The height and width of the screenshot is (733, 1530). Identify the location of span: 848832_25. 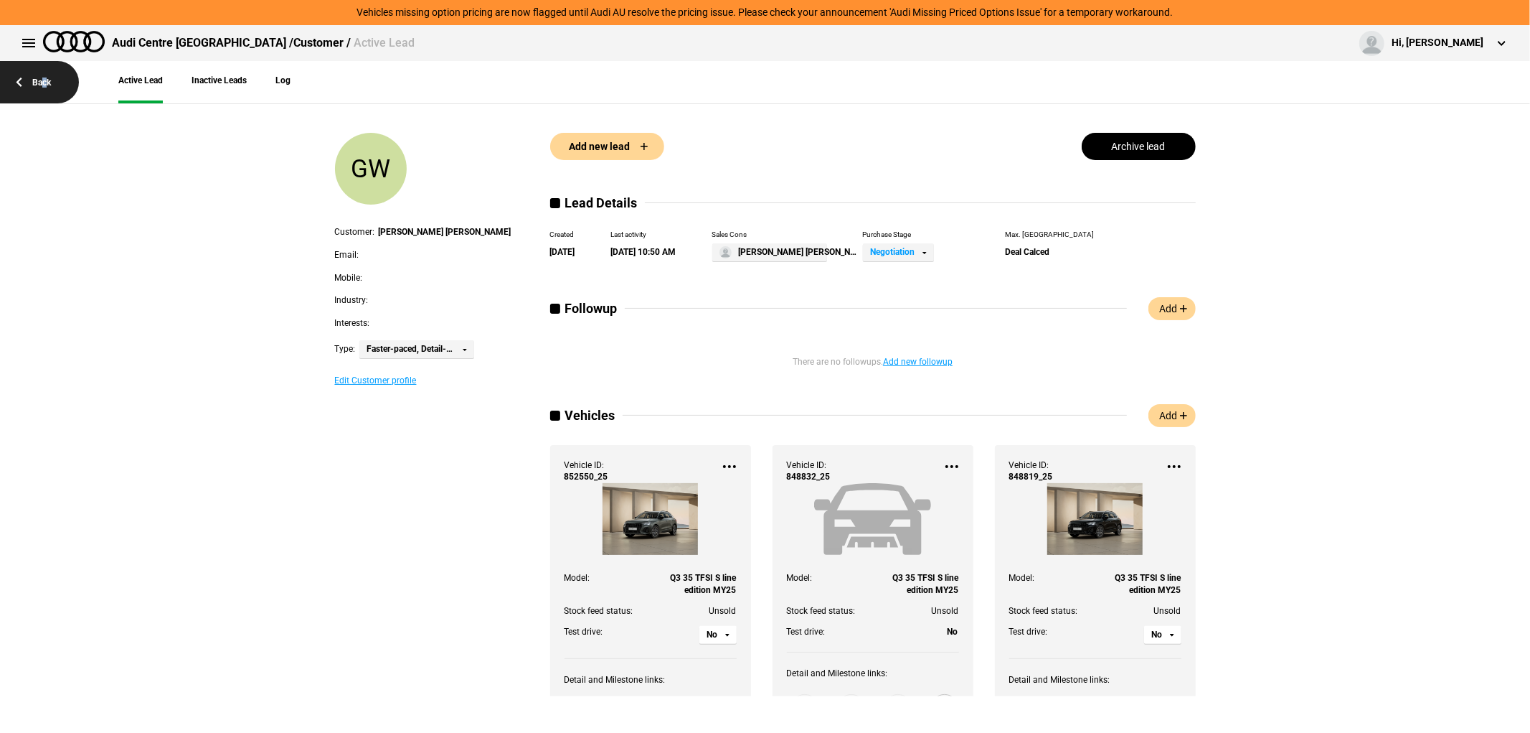
(809, 476).